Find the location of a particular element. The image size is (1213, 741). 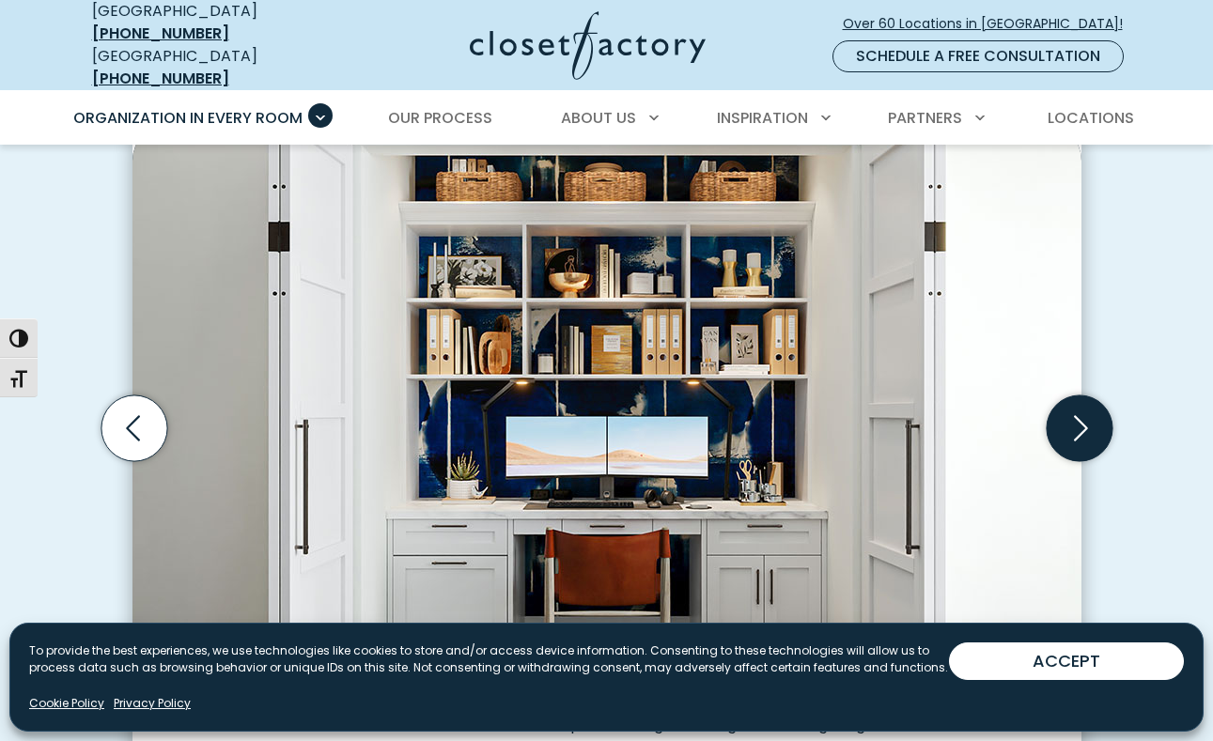

button: Previous slide is located at coordinates (134, 428).